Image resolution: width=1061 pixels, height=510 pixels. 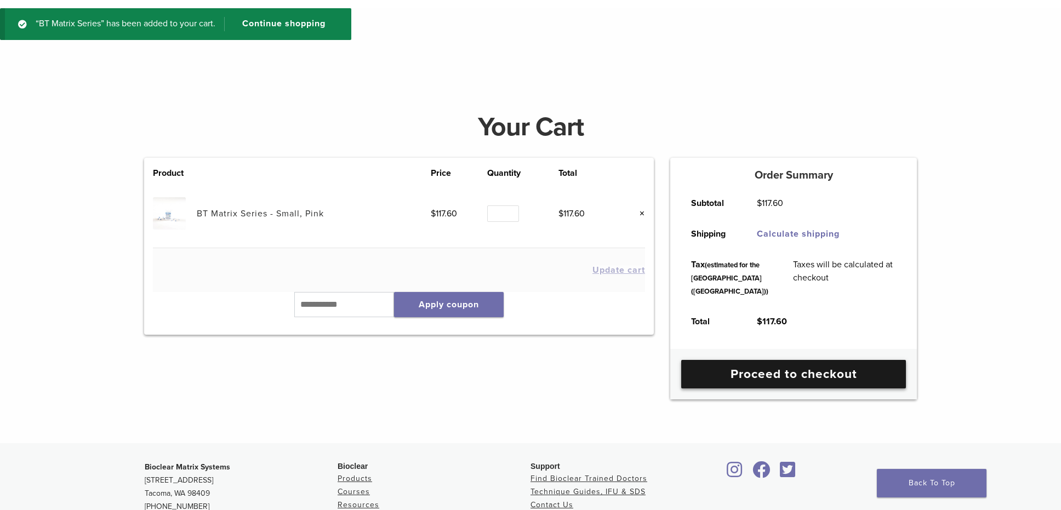 I want to click on th: Shipping, so click(x=712, y=234).